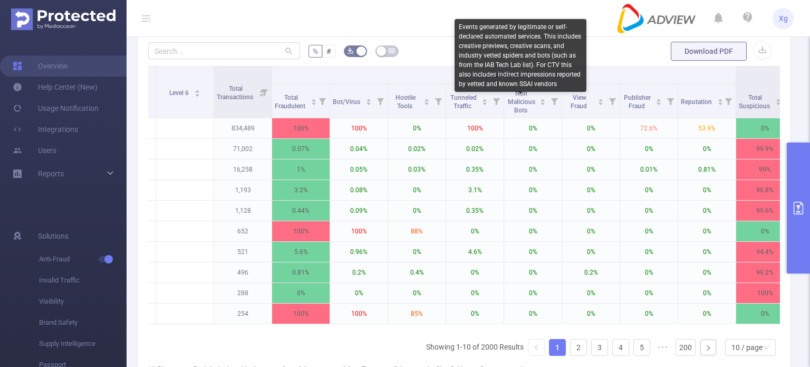  I want to click on p: 71,002, so click(243, 149).